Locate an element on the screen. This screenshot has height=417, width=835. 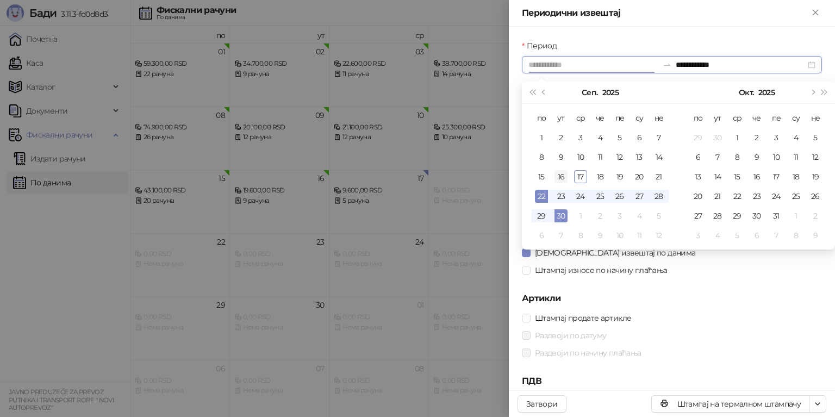
td: 2025-09-11 is located at coordinates (600, 157).